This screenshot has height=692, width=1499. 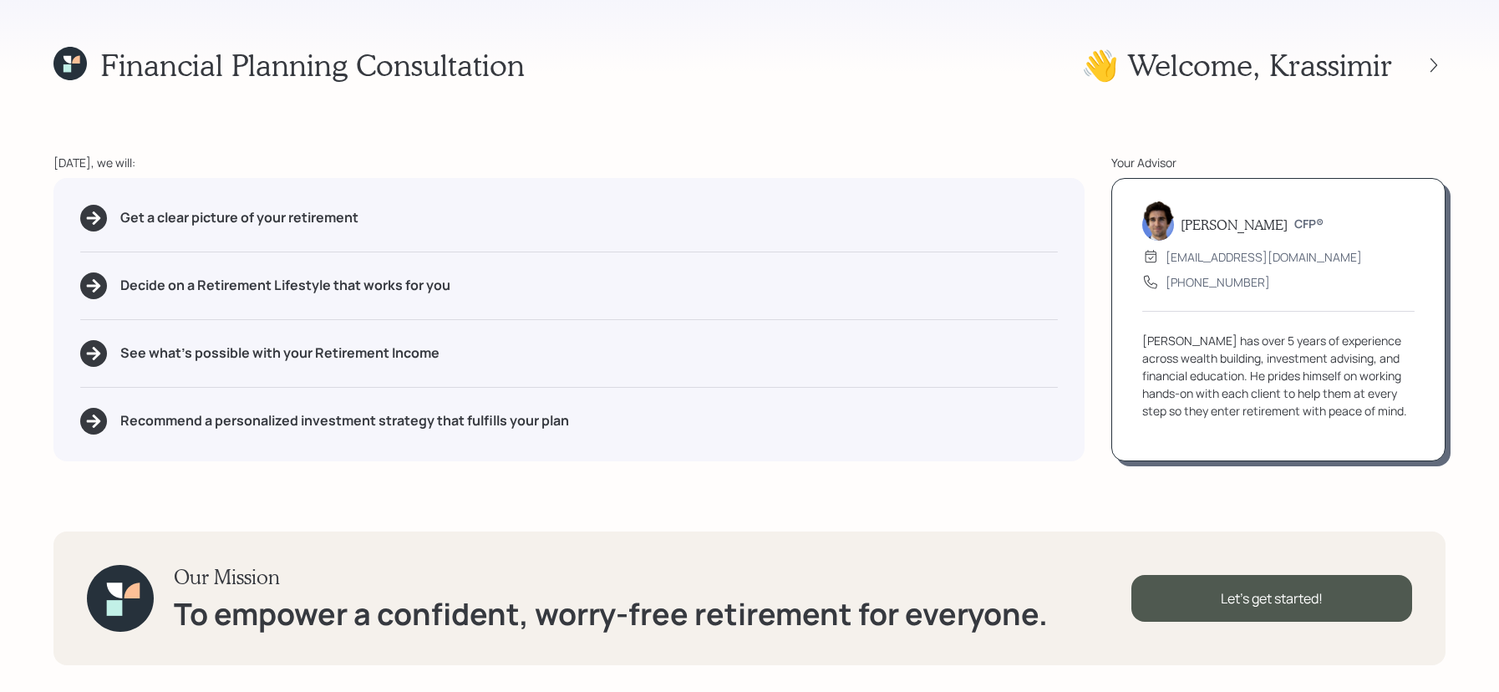 What do you see at coordinates (1309, 224) in the screenshot?
I see `h6: CFP®` at bounding box center [1309, 224].